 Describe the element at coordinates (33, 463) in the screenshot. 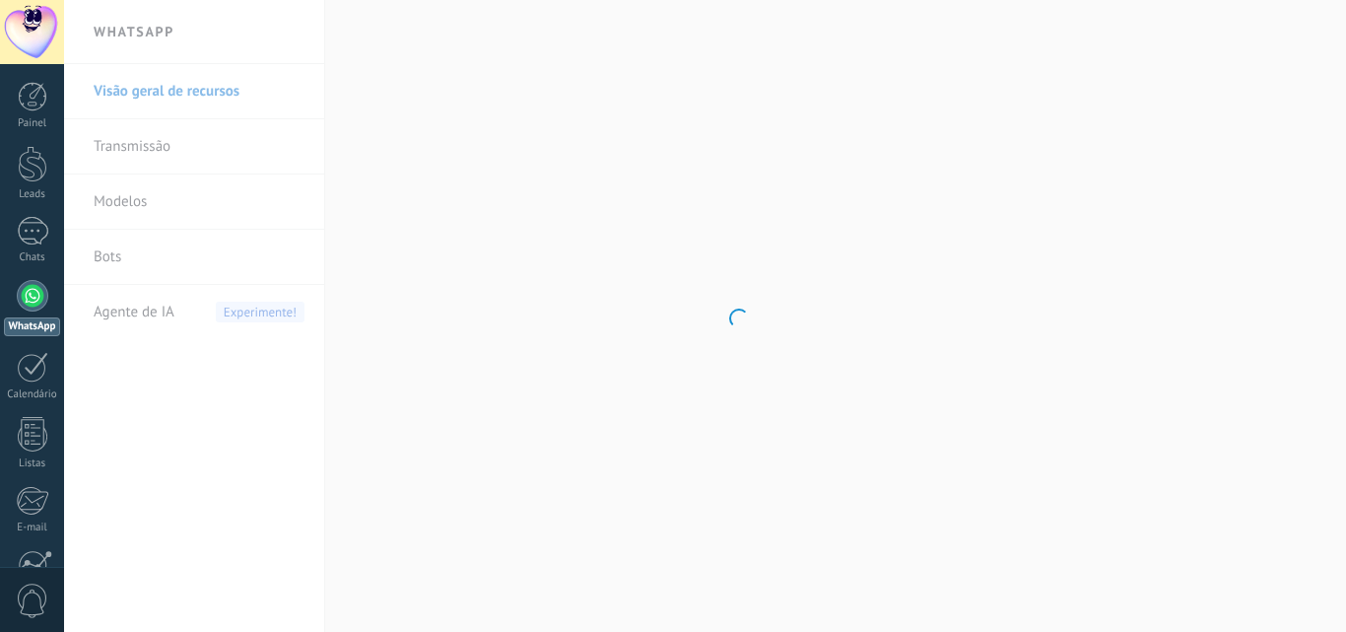

I see `div: Listas` at that location.